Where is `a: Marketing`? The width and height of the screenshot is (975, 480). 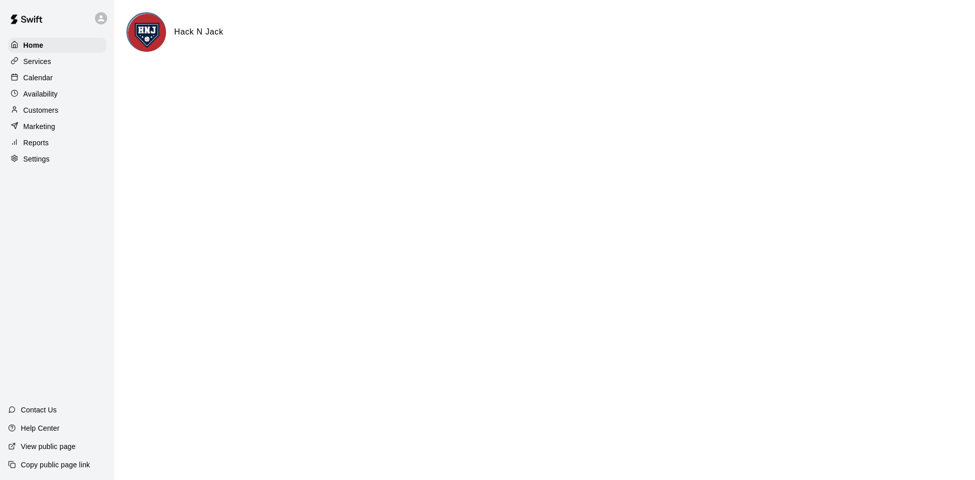
a: Marketing is located at coordinates (57, 127).